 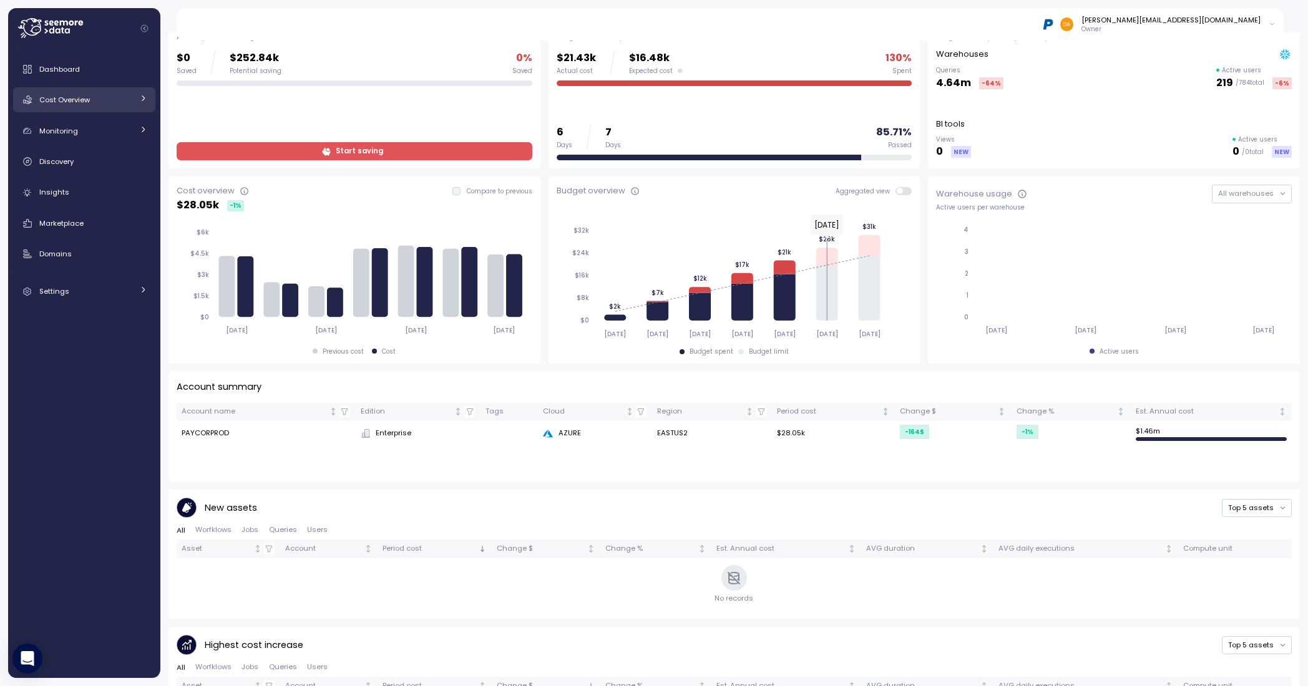 I want to click on p: Views, so click(x=953, y=140).